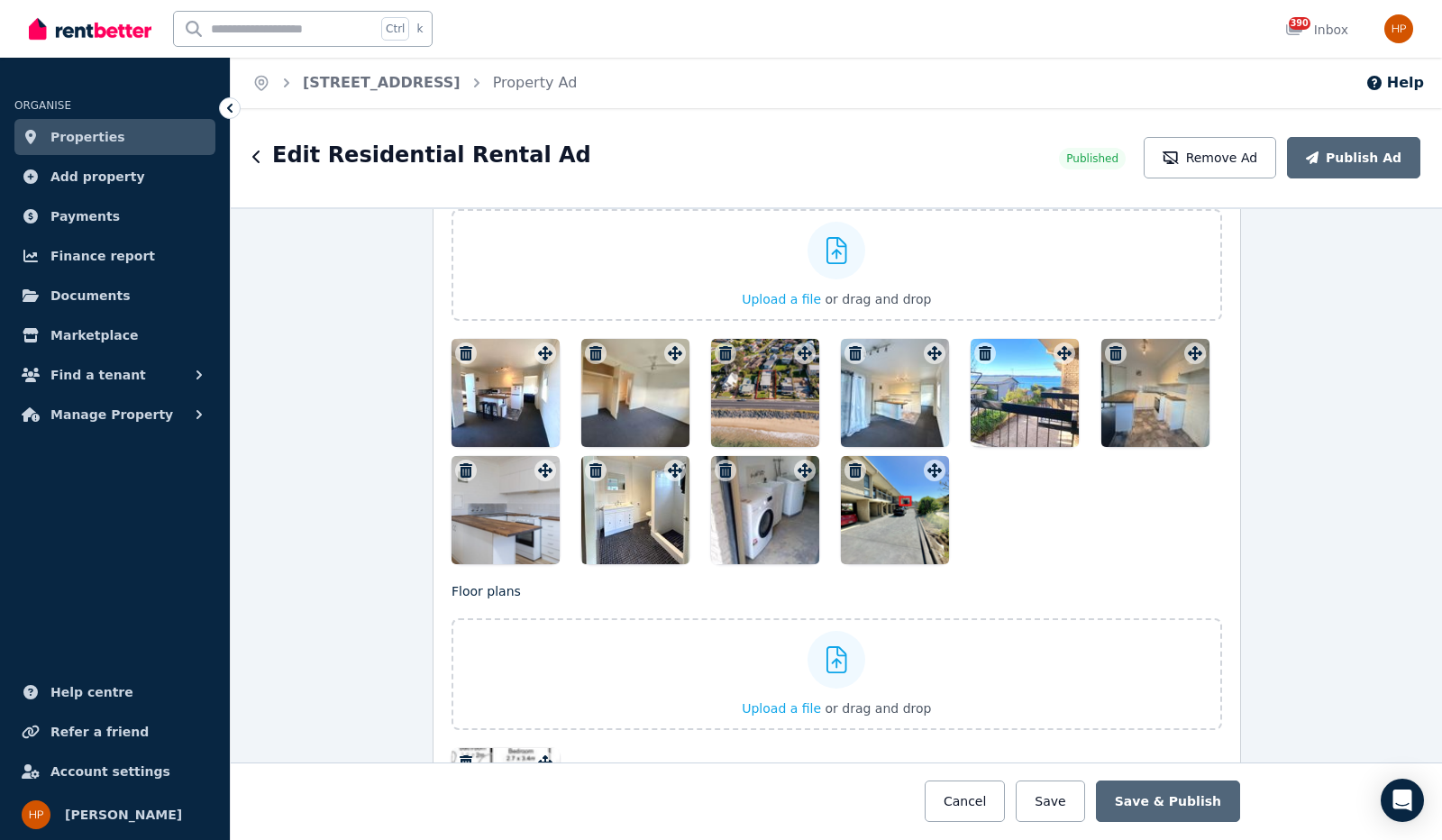  I want to click on span: Payments, so click(85, 217).